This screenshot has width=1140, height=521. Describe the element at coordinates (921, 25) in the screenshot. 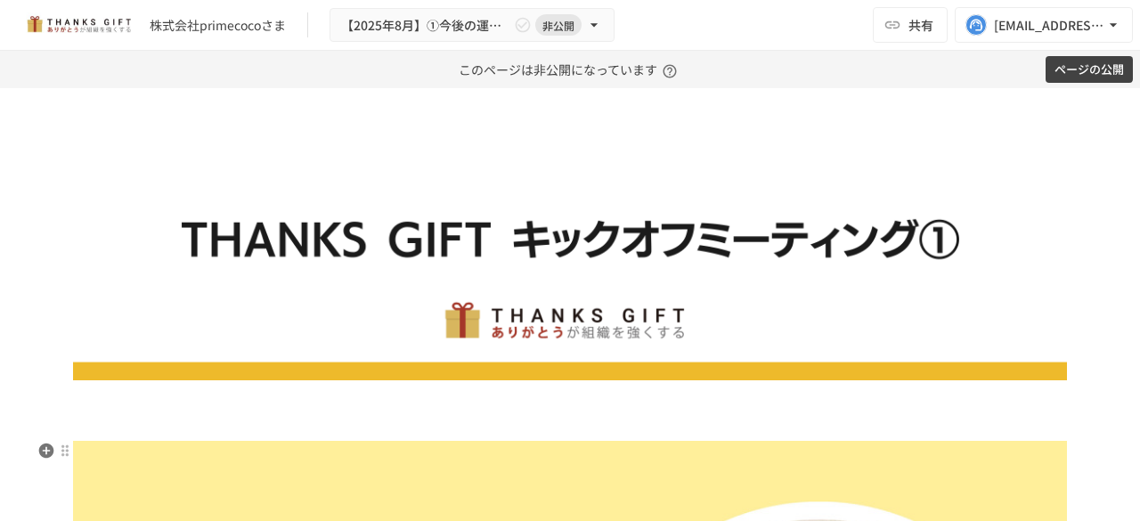

I see `span: 共有` at that location.